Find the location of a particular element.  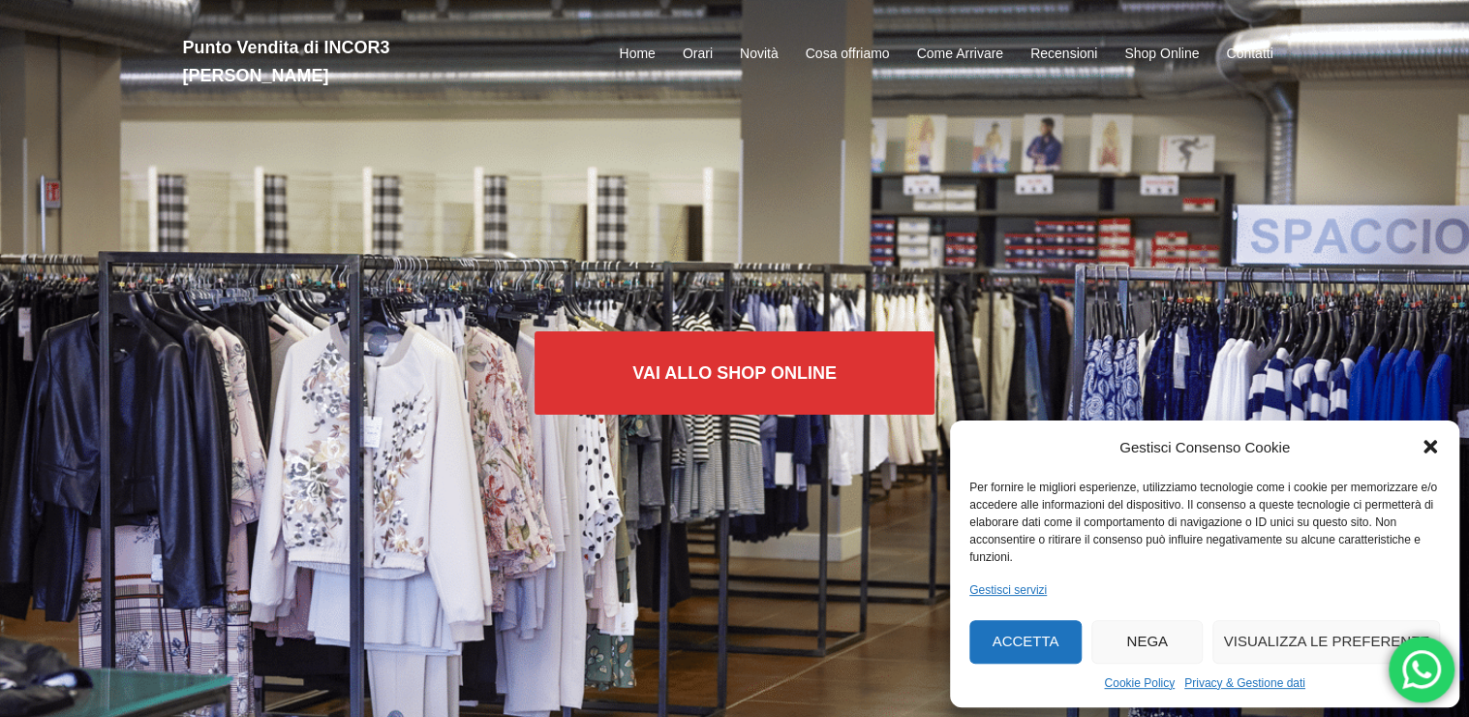

button: Nega is located at coordinates (1147, 641).